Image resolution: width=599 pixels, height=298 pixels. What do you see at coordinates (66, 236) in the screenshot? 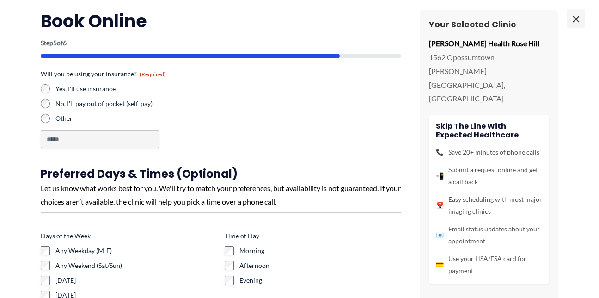
I see `legend: Days of the Week` at bounding box center [66, 236].